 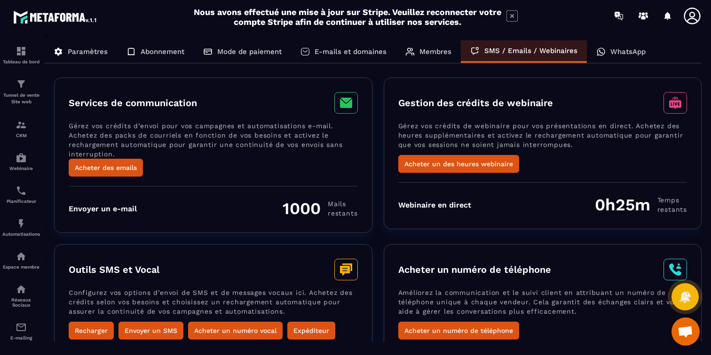 I want to click on p: Configurez vos options d’envoi de SMS et de messages vocaux ici. Achetez des crédits selon vos be..., so click(x=213, y=305).